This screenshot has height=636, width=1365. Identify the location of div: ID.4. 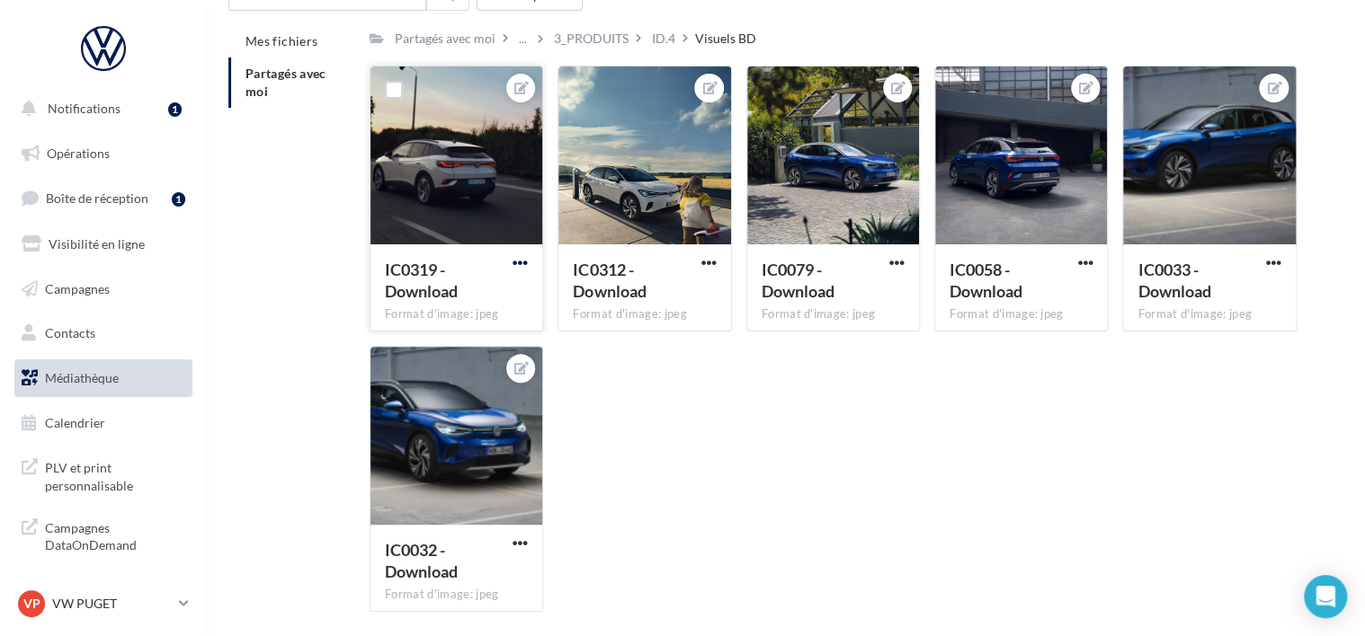
(663, 39).